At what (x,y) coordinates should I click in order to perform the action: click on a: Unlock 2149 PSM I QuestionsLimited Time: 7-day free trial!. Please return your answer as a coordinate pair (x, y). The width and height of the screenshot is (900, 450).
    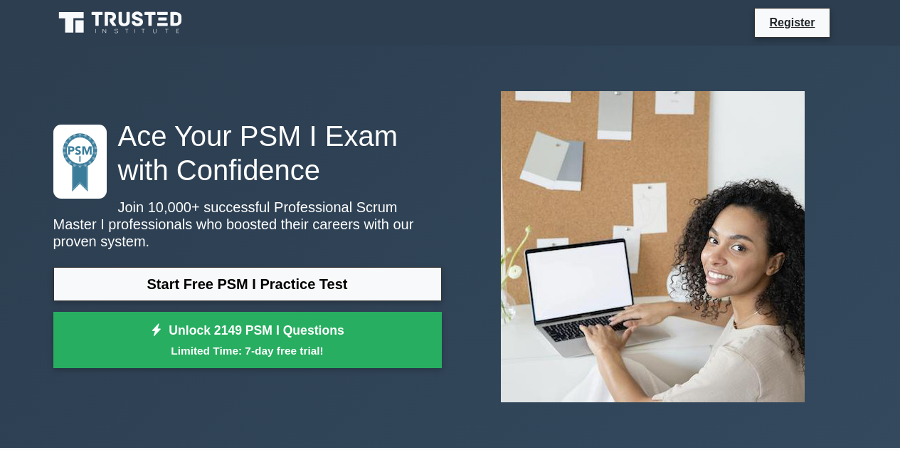
    Looking at the image, I should click on (248, 340).